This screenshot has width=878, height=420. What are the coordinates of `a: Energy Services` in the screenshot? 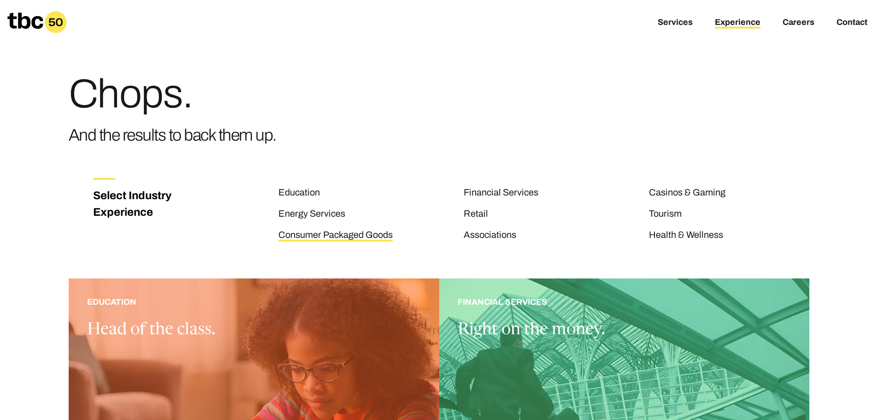 It's located at (312, 214).